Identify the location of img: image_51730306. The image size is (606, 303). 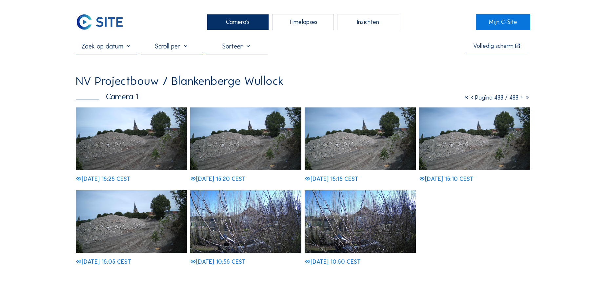
(131, 139).